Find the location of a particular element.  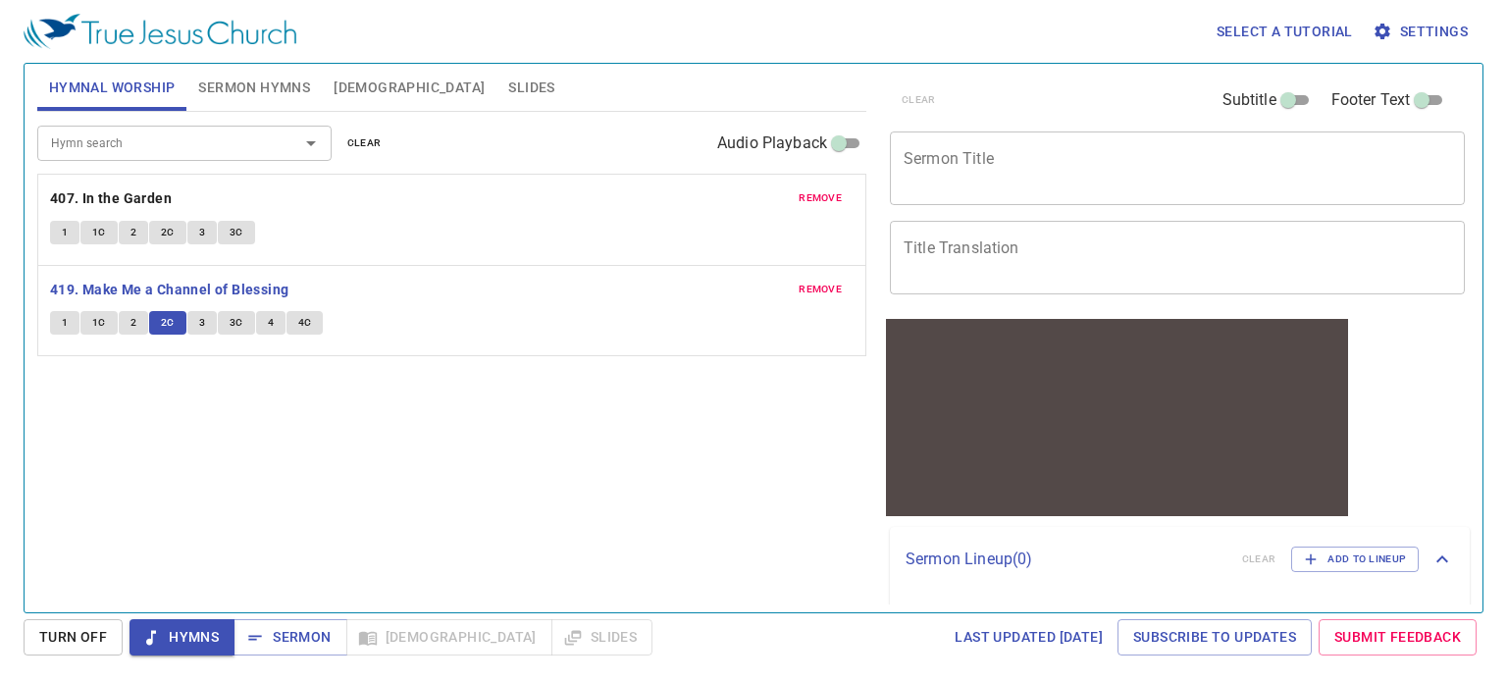

span: Settings is located at coordinates (1422, 31).